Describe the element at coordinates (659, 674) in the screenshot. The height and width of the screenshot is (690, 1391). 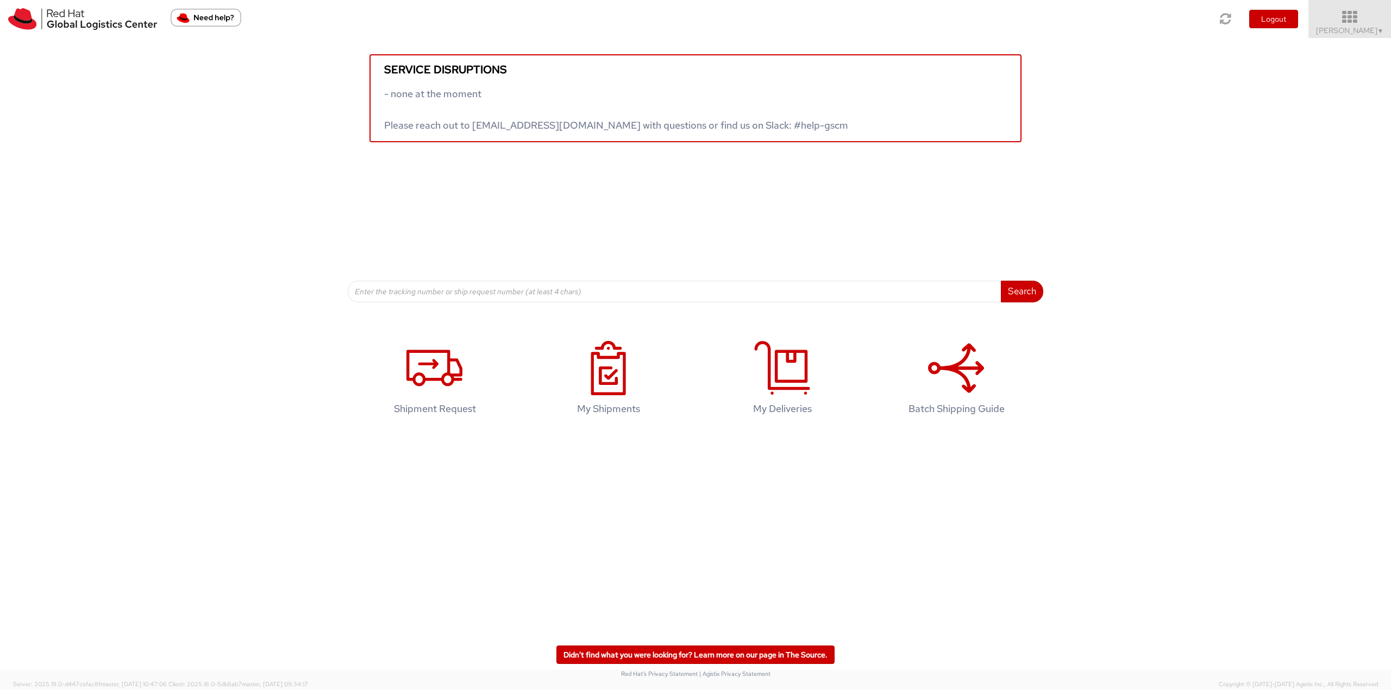
I see `a: Red Hat's Privacy Statement` at that location.